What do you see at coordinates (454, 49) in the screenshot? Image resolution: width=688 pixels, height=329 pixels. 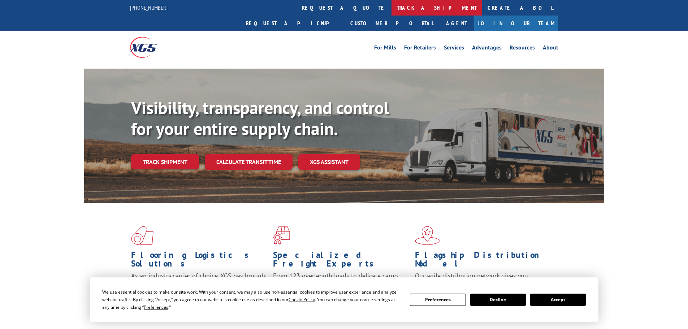 I see `a: Services` at bounding box center [454, 49].